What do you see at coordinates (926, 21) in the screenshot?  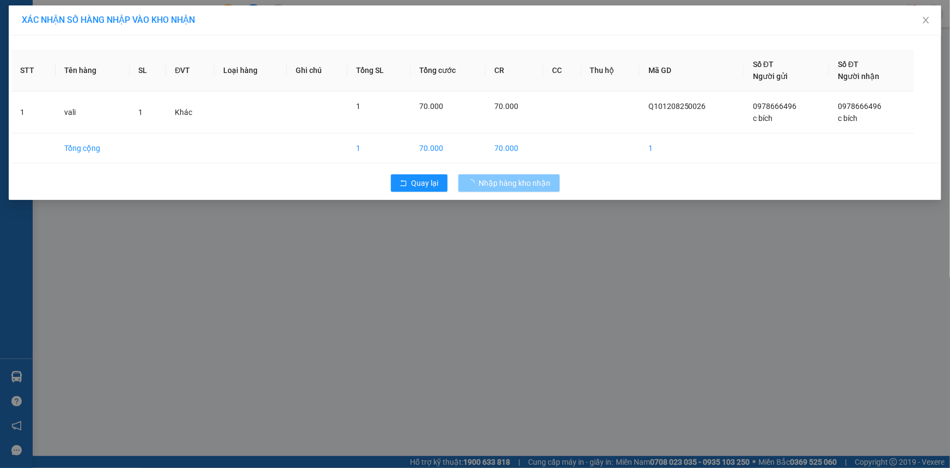 I see `button: Close` at bounding box center [926, 21].